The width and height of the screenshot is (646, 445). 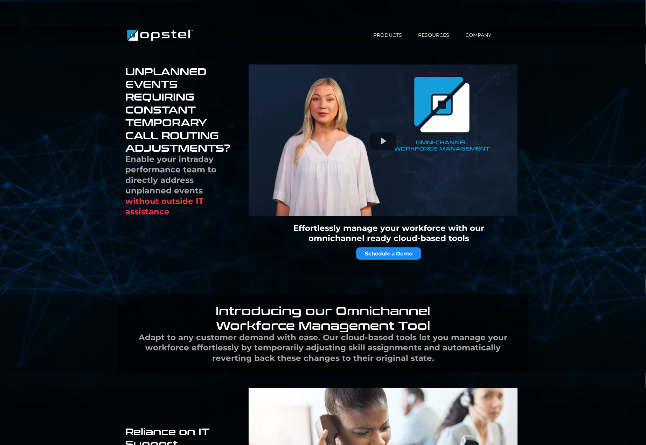 What do you see at coordinates (164, 206) in the screenshot?
I see `strong: without outside IT assistance` at bounding box center [164, 206].